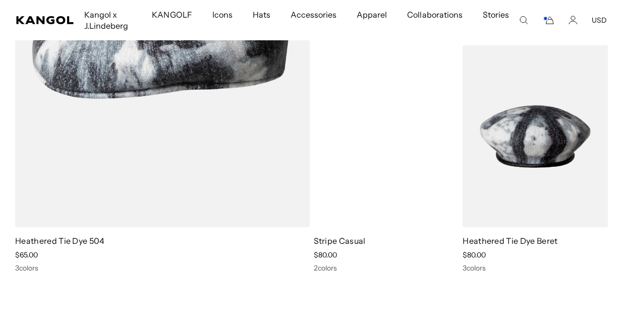  What do you see at coordinates (535, 136) in the screenshot?
I see `img: Heathered Tie Dye Beret` at bounding box center [535, 136].